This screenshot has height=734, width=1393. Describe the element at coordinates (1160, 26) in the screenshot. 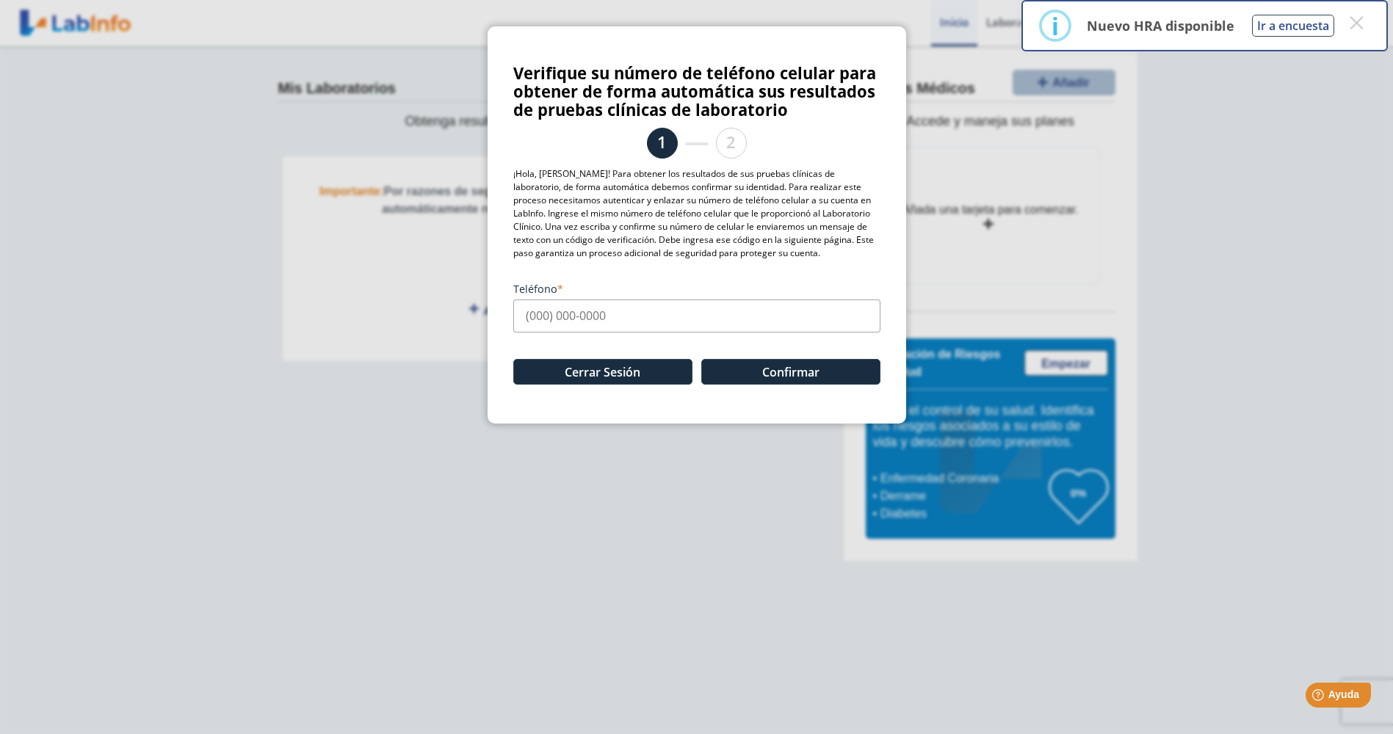

I see `p: Nuevo HRA disponible` at that location.